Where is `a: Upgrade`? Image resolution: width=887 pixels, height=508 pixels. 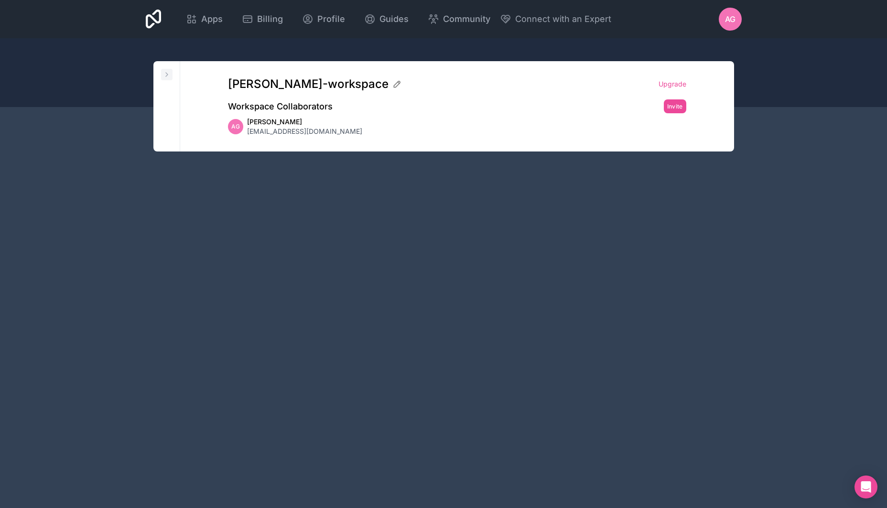
a: Upgrade is located at coordinates (673, 84).